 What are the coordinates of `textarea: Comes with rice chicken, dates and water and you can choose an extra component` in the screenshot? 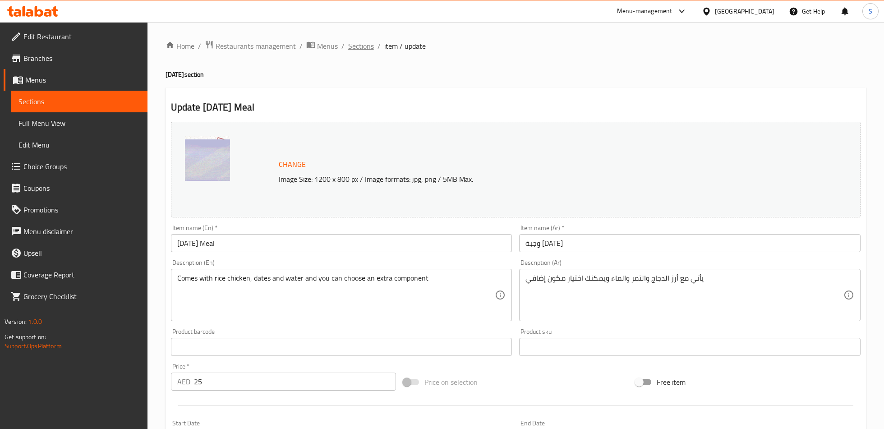 It's located at (336, 295).